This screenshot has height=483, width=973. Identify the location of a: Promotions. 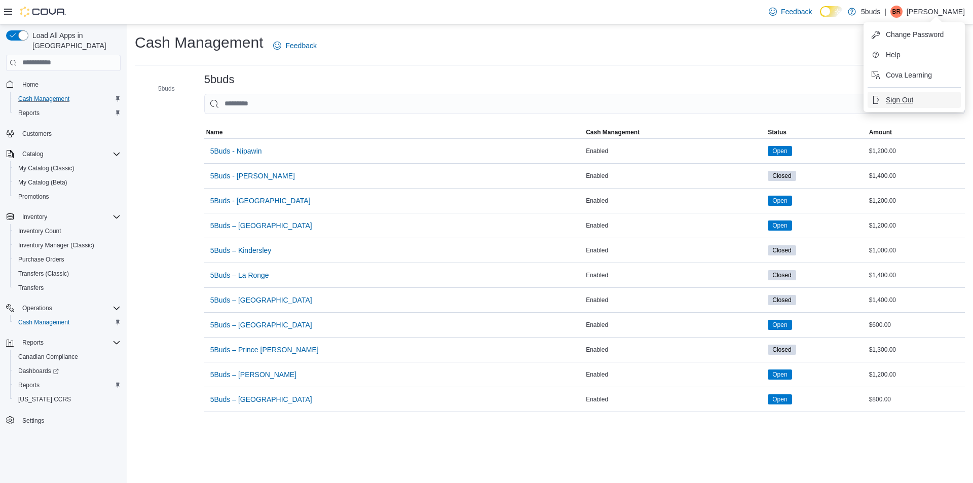
(33, 197).